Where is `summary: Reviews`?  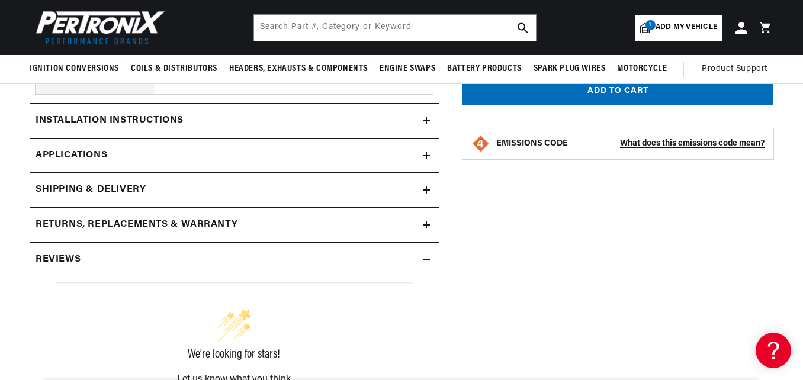
summary: Reviews is located at coordinates (234, 260).